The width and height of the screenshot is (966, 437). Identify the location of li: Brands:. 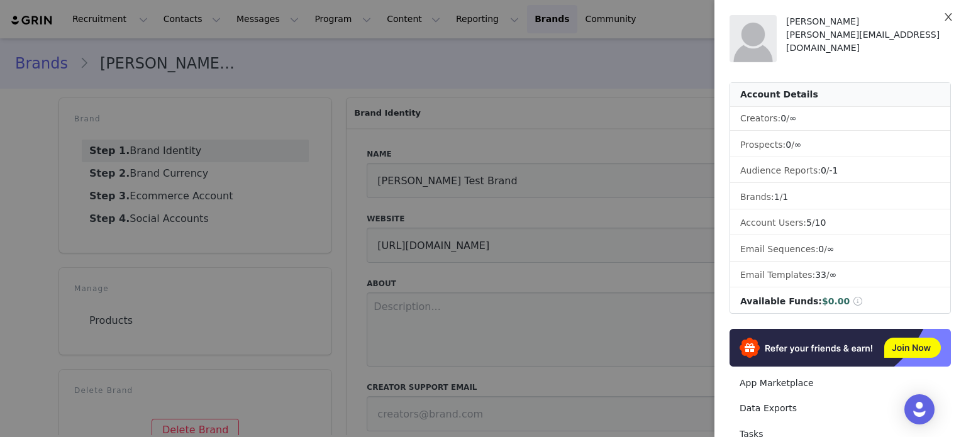
(840, 197).